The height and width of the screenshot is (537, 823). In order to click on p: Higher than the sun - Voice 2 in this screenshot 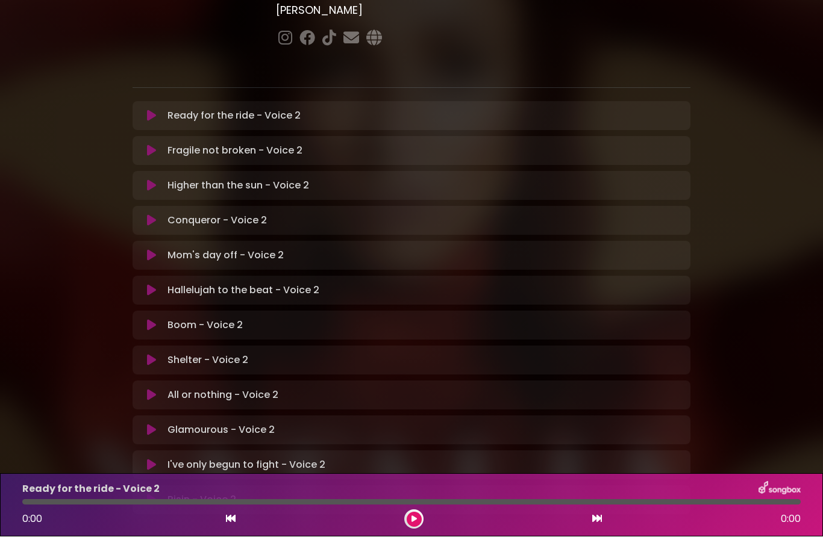, I will do `click(238, 186)`.